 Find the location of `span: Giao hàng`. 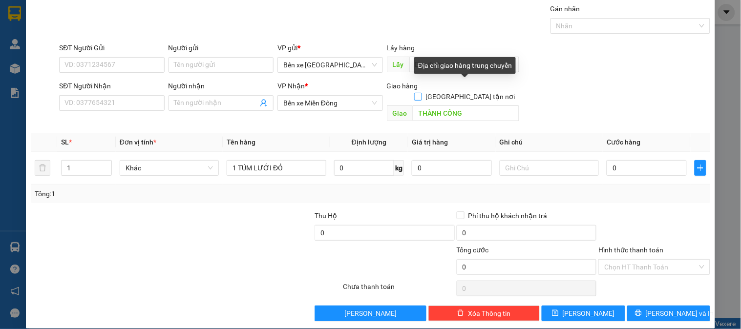

span: Giao hàng is located at coordinates (402, 86).